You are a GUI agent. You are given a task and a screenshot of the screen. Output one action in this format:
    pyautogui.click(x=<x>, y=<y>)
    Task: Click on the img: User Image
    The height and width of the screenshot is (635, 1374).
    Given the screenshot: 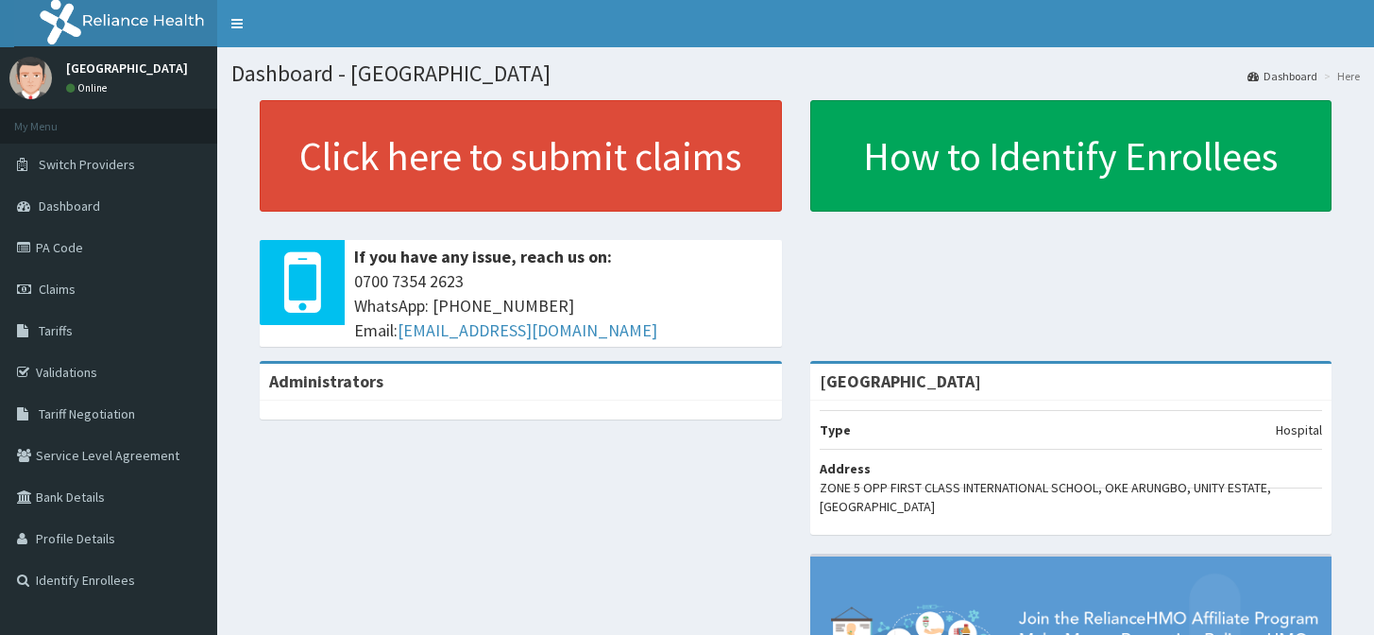 What is the action you would take?
    pyautogui.click(x=30, y=77)
    